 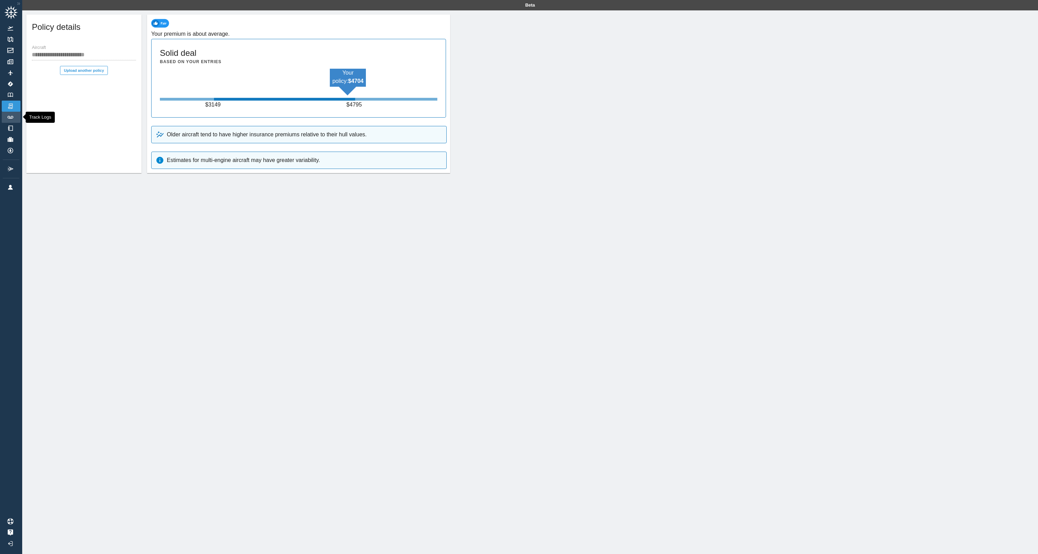 What do you see at coordinates (84, 70) in the screenshot?
I see `button: Upload another policy` at bounding box center [84, 70].